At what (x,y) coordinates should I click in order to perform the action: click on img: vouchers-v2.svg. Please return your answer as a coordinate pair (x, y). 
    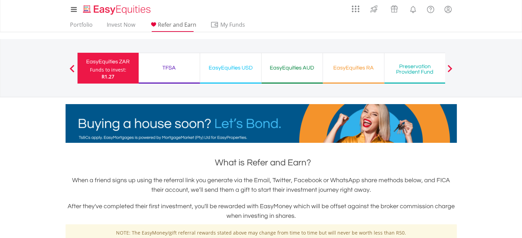
    Looking at the image, I should click on (394, 9).